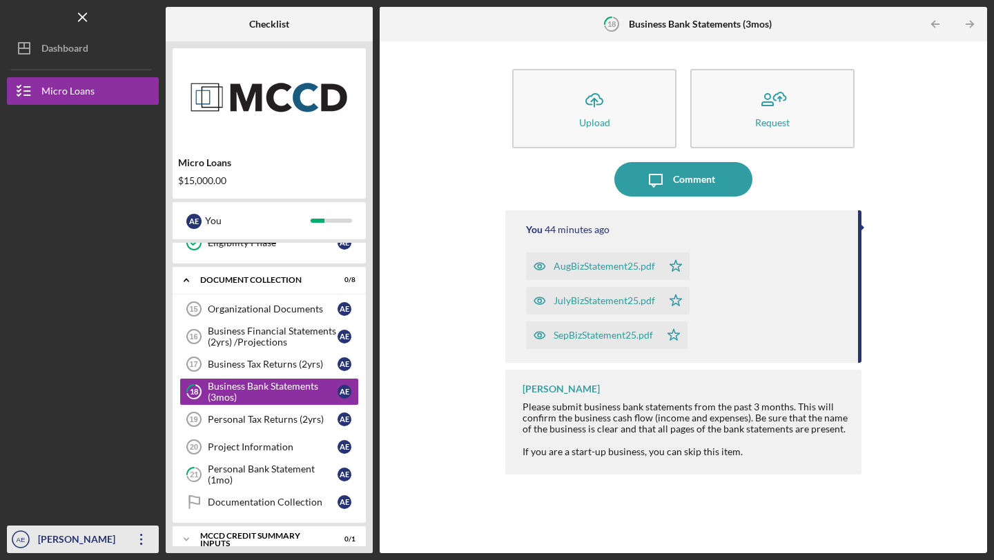 This screenshot has height=560, width=994. Describe the element at coordinates (607, 335) in the screenshot. I see `button: SepBizStatement25.pdf` at that location.